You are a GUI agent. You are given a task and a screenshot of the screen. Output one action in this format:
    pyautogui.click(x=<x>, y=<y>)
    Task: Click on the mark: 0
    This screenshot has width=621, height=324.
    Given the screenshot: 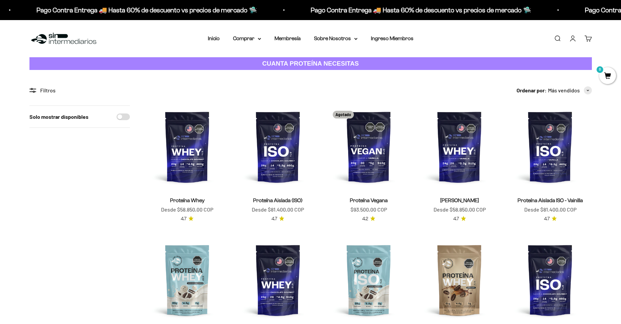 What is the action you would take?
    pyautogui.click(x=600, y=70)
    